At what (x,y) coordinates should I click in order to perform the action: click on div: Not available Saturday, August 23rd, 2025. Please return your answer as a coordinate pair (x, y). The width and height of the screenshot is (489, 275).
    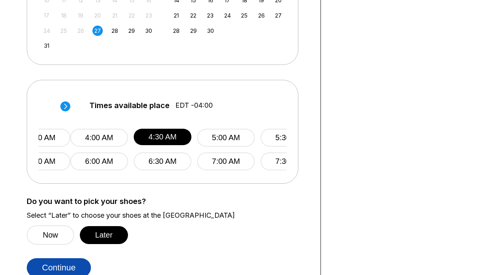
    Looking at the image, I should click on (149, 15).